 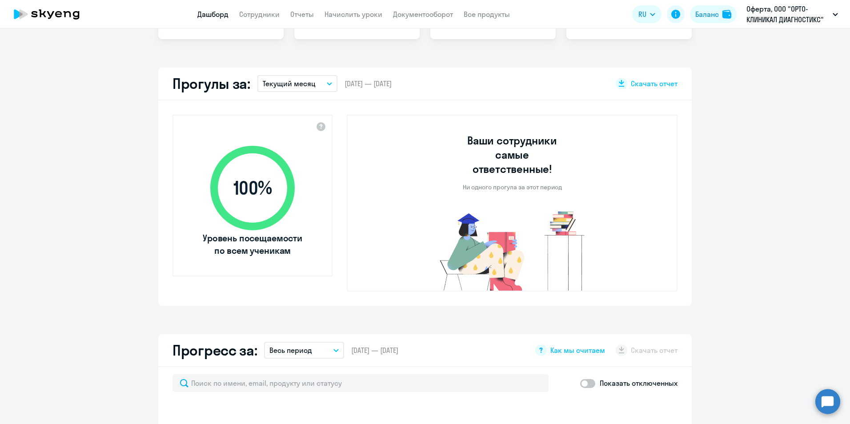 What do you see at coordinates (259, 14) in the screenshot?
I see `a: Сотрудники` at bounding box center [259, 14].